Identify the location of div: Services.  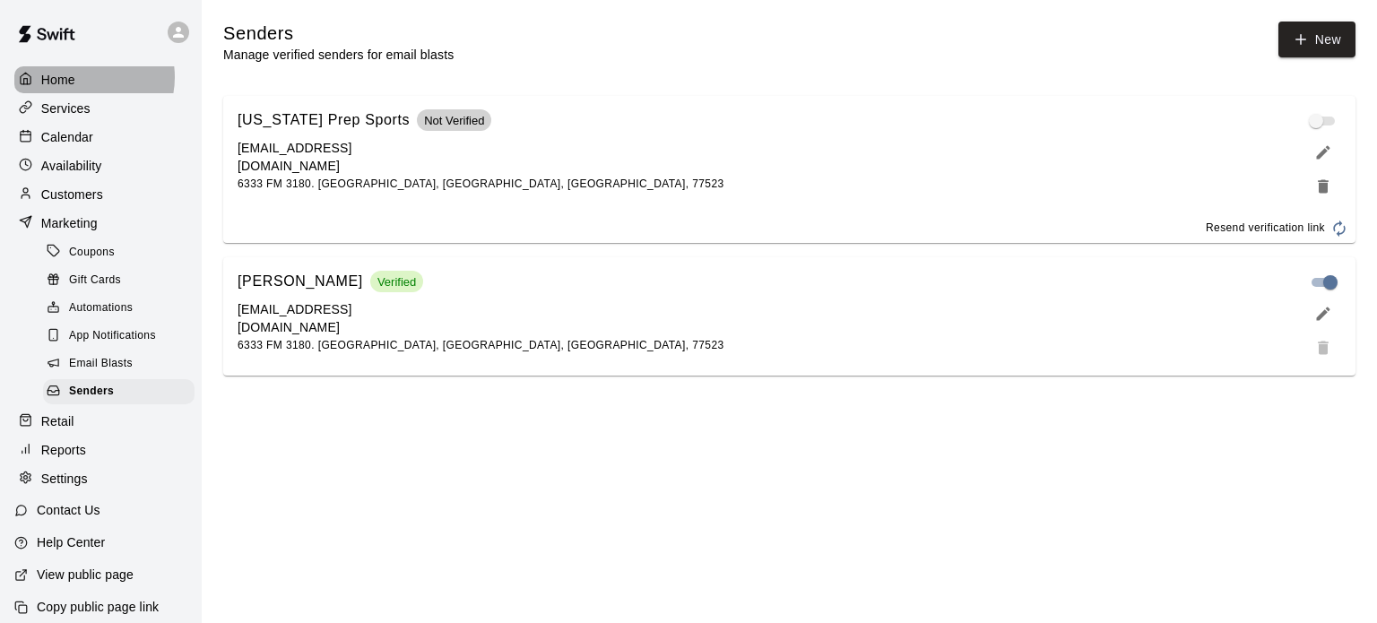
(100, 108).